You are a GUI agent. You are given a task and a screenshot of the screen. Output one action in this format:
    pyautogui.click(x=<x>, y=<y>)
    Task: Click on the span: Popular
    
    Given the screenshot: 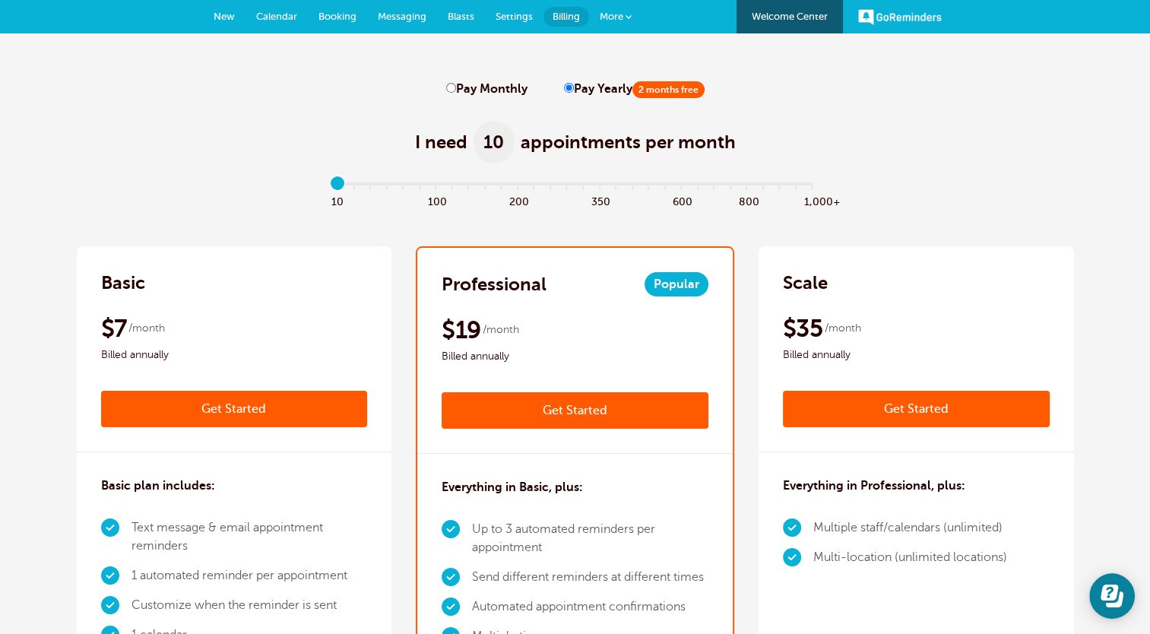 What is the action you would take?
    pyautogui.click(x=676, y=284)
    